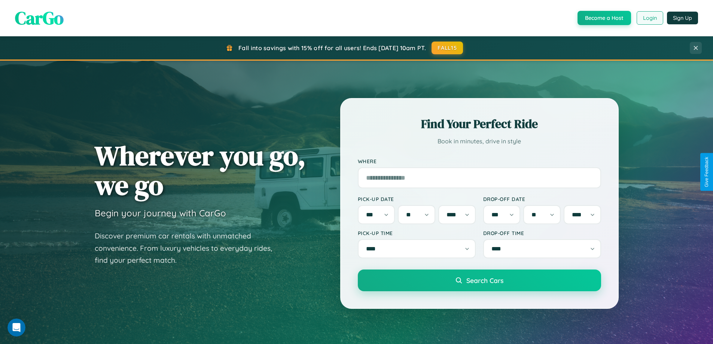  Describe the element at coordinates (480, 281) in the screenshot. I see `button: Search Cars` at that location.